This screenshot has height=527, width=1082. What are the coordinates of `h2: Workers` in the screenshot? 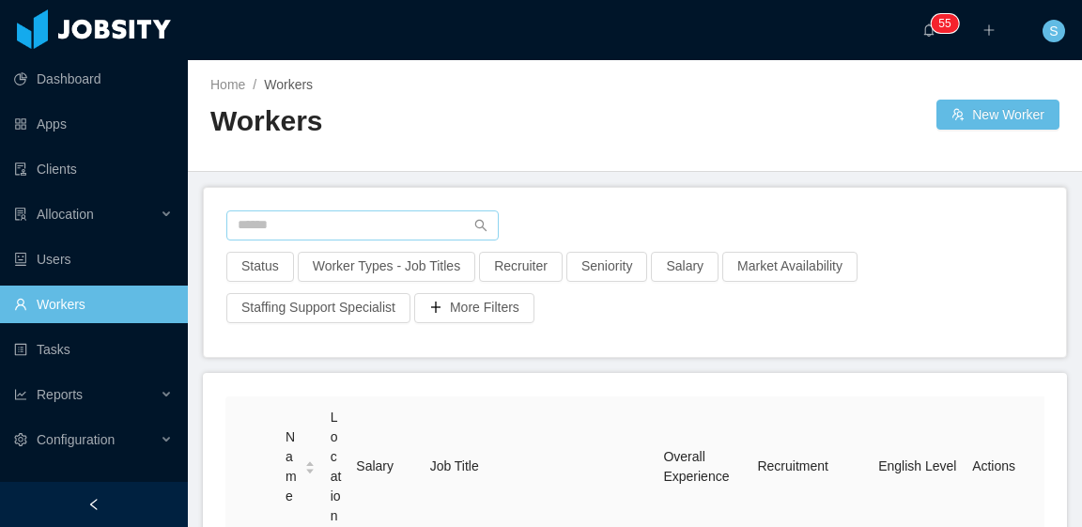 It's located at (423, 121).